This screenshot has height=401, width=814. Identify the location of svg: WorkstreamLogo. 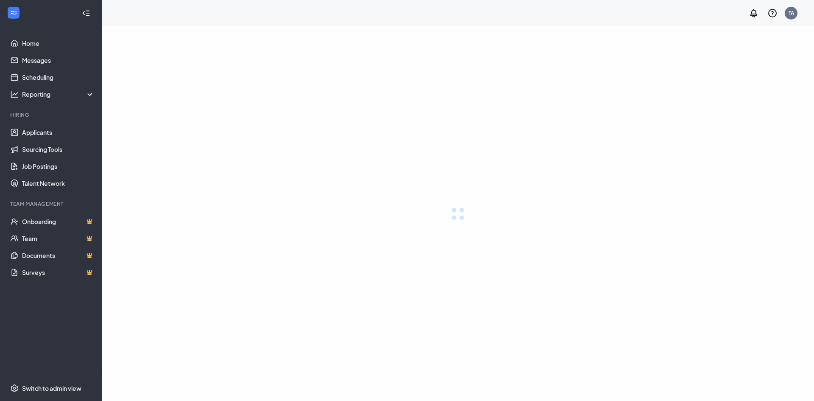
(14, 13).